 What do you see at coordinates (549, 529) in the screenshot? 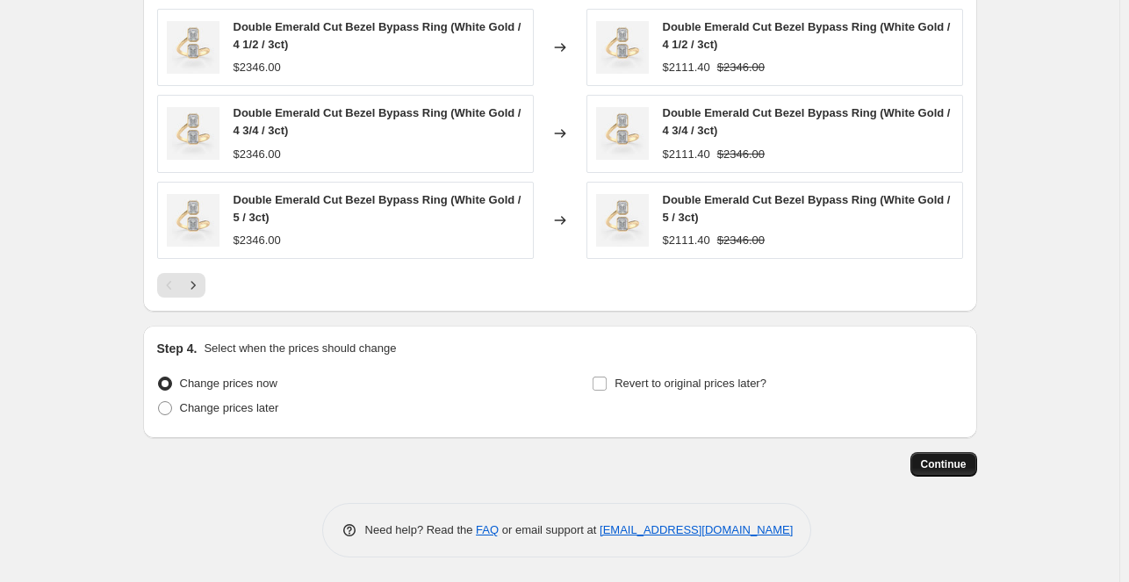
I see `span: or email support at` at bounding box center [549, 529].